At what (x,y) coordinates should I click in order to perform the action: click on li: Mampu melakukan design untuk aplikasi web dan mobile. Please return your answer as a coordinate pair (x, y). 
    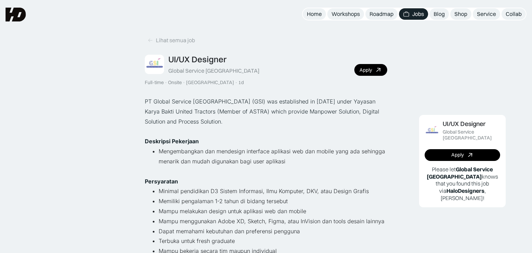
    Looking at the image, I should click on (273, 211).